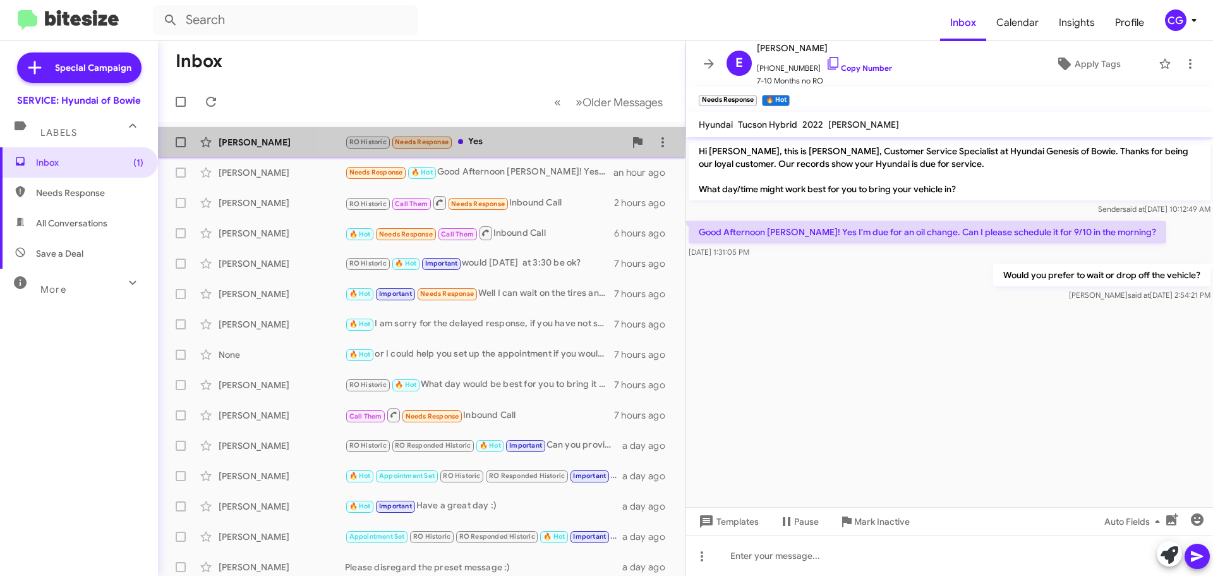 Image resolution: width=1213 pixels, height=576 pixels. Describe the element at coordinates (1135, 521) in the screenshot. I see `span: Auto Fields` at that location.